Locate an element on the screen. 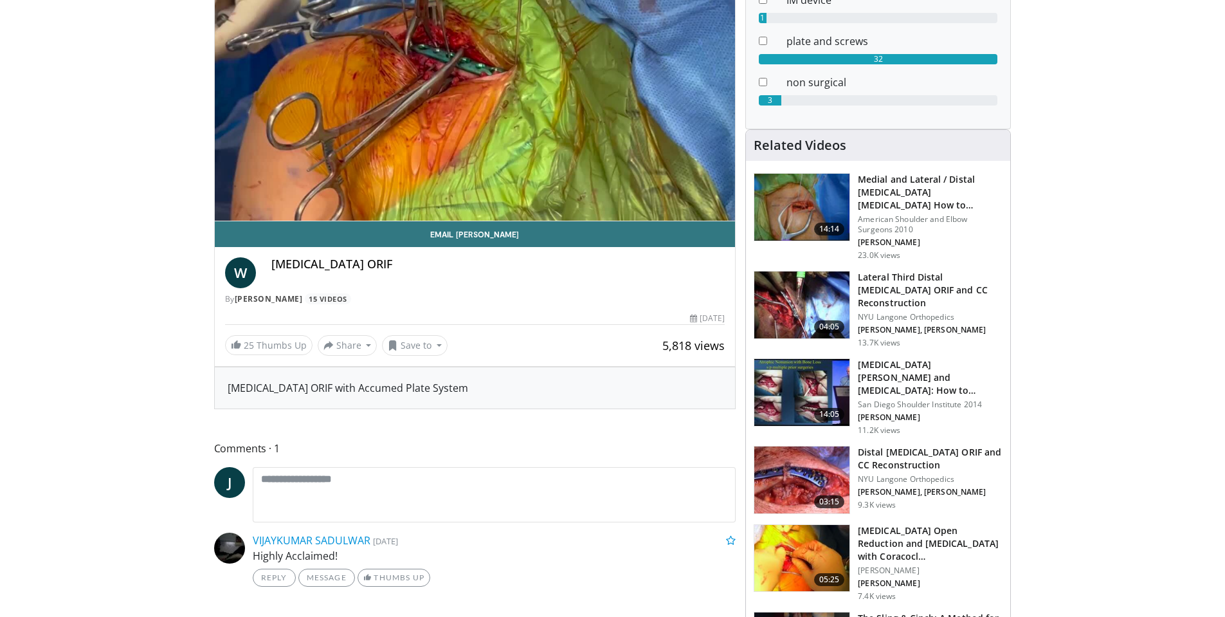 Image resolution: width=1225 pixels, height=617 pixels. p: Highly Acclaimed! is located at coordinates (494, 556).